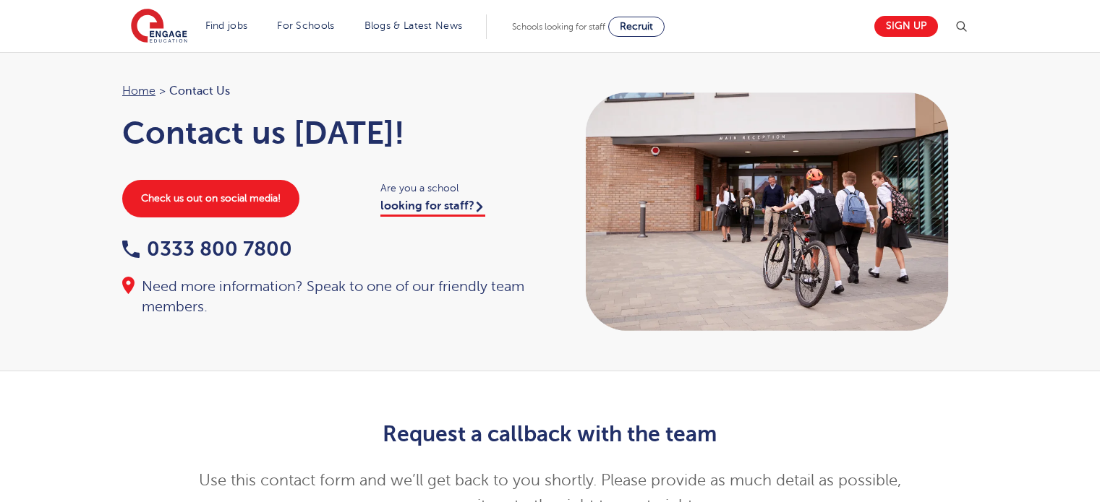 The image size is (1100, 502). Describe the element at coordinates (139, 91) in the screenshot. I see `a: Home` at that location.